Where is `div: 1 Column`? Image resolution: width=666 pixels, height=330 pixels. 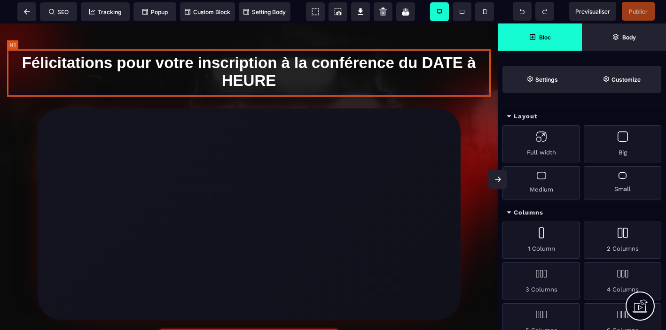 div: 1 Column is located at coordinates (541, 240).